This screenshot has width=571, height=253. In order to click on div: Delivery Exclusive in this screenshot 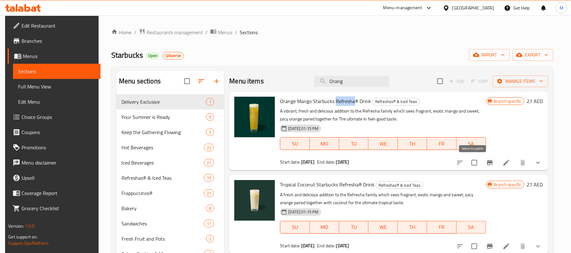, I will do `click(164, 102)`.